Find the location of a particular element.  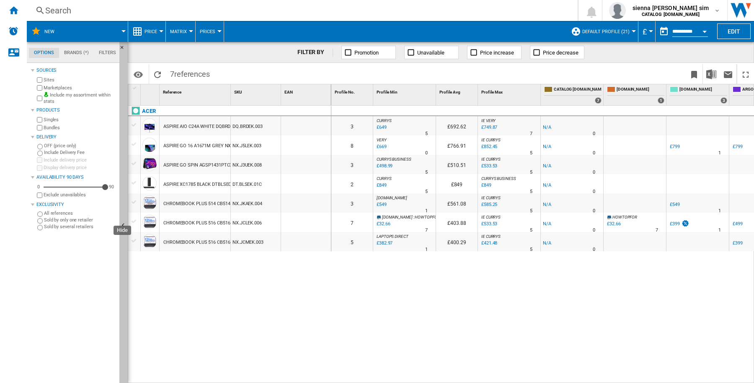

label: Sold by several retailers is located at coordinates (80, 226).